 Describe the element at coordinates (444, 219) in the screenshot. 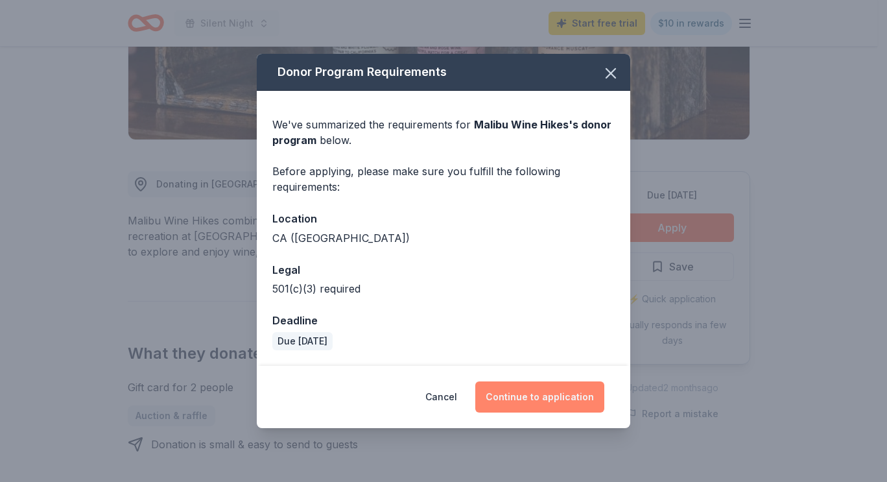

I see `div: Location` at that location.